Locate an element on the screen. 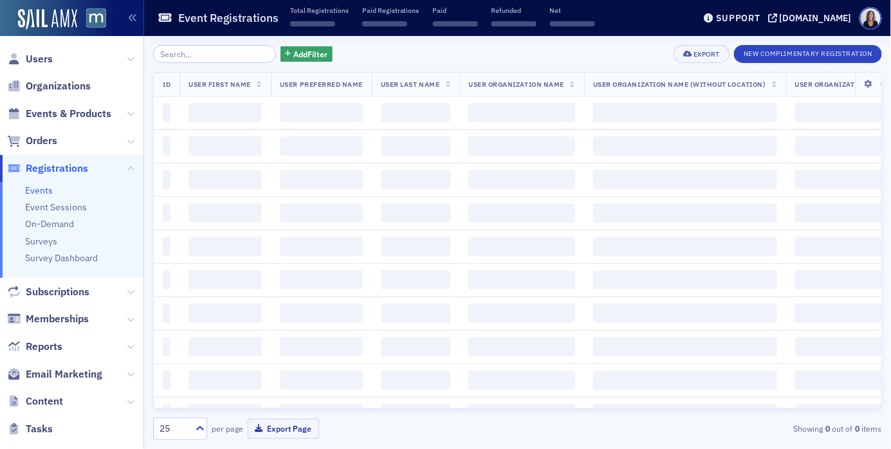 Image resolution: width=891 pixels, height=449 pixels. a: Survey Dashboard is located at coordinates (61, 258).